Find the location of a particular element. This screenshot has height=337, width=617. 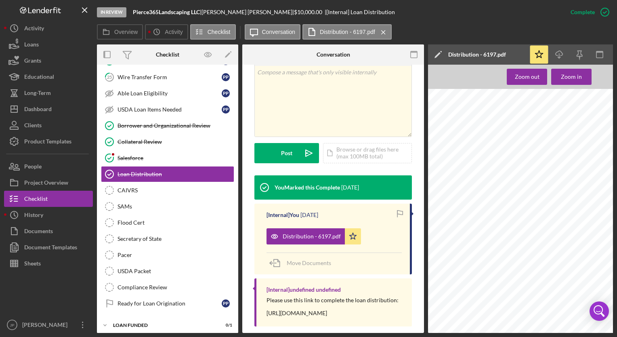

div: Pacer is located at coordinates (176, 255).